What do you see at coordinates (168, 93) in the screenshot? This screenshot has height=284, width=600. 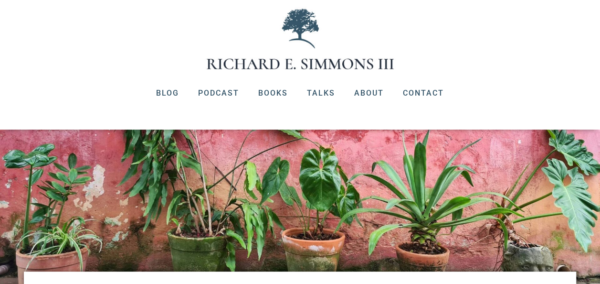 I see `a: Blog` at bounding box center [168, 93].